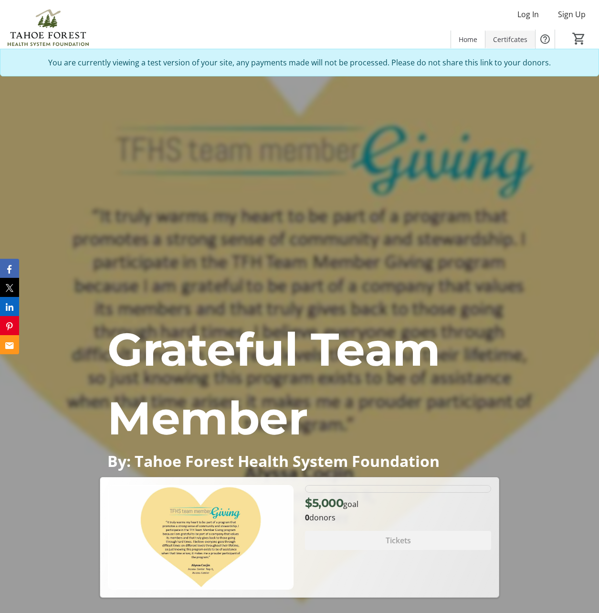  I want to click on span: Certifcates, so click(511, 39).